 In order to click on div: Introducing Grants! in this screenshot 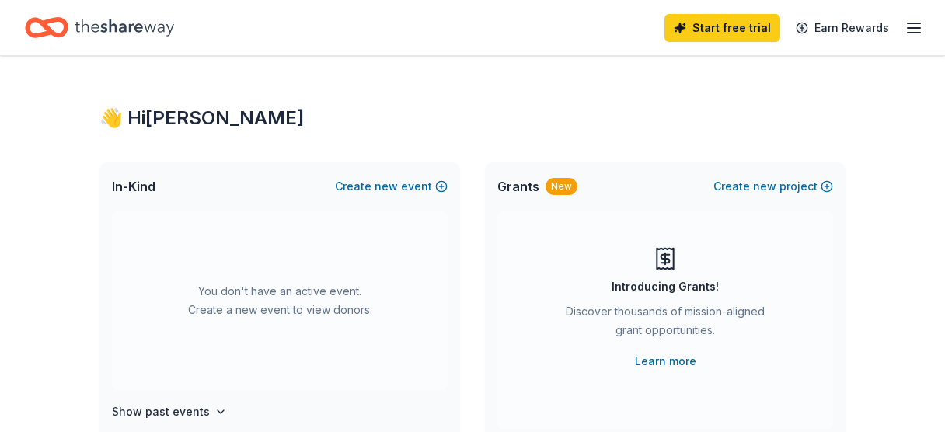, I will do `click(665, 287)`.